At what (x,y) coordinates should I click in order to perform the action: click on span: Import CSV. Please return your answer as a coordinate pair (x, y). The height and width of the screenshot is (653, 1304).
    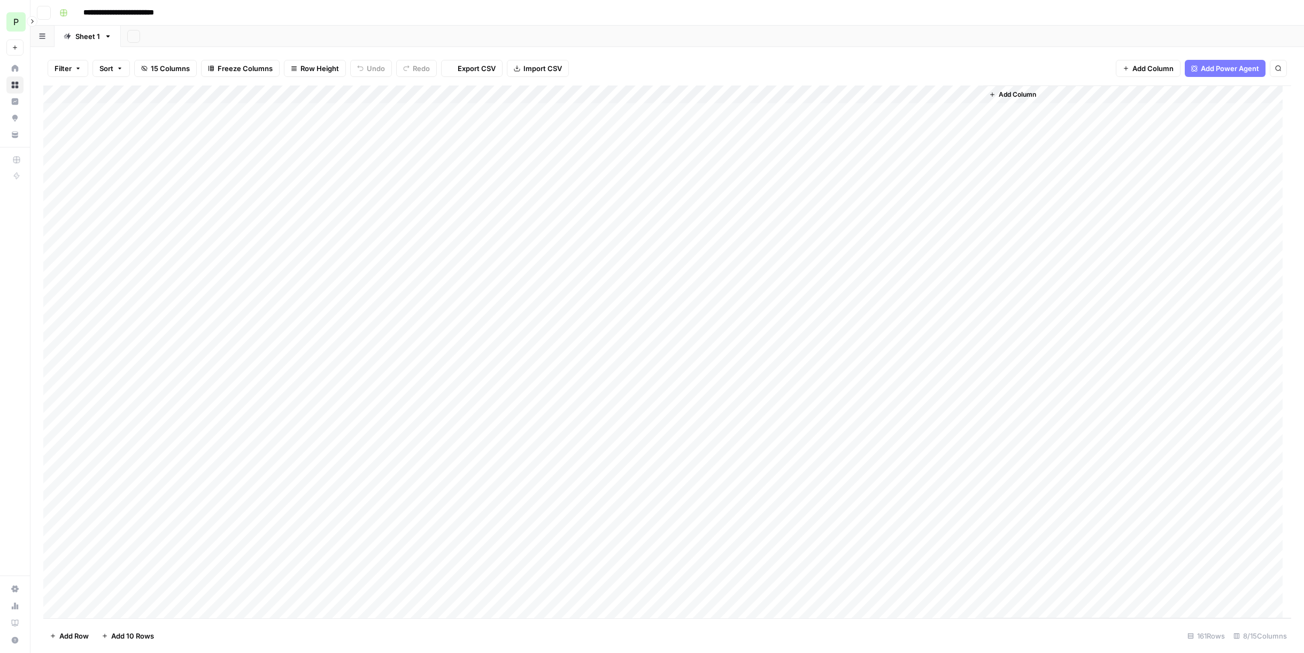
    Looking at the image, I should click on (542, 68).